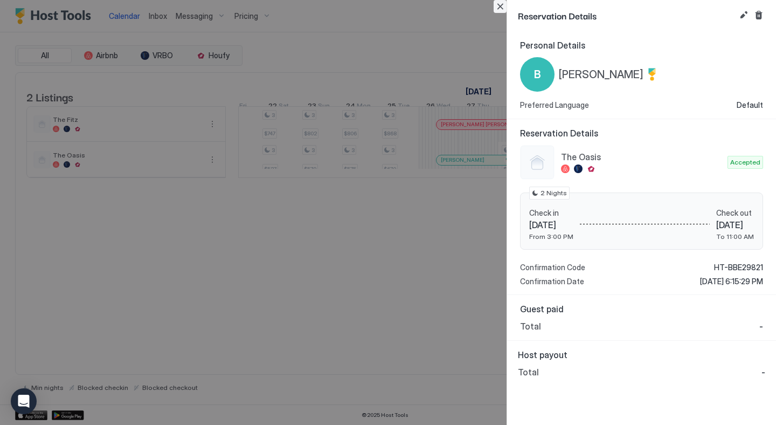  I want to click on span: Confirmation Code, so click(552, 267).